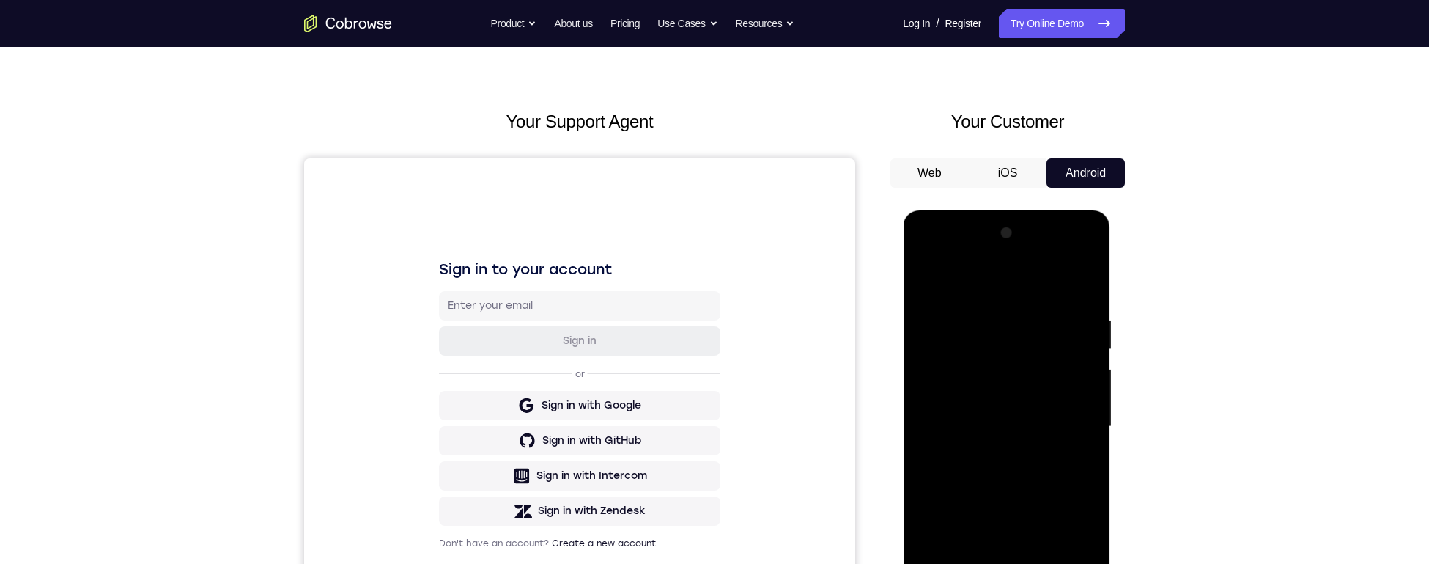 The height and width of the screenshot is (564, 1429). I want to click on input: Enter your email, so click(276, 147).